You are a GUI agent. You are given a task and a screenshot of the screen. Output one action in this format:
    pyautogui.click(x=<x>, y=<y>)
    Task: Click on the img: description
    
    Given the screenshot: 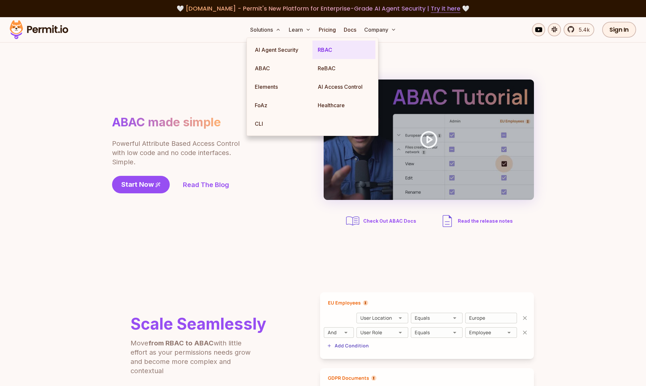 What is the action you would take?
    pyautogui.click(x=448, y=221)
    